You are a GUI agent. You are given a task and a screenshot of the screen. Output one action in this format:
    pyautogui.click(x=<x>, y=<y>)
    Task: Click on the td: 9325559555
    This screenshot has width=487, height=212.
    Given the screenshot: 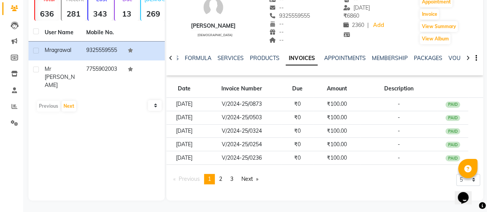 What is the action you would take?
    pyautogui.click(x=102, y=51)
    